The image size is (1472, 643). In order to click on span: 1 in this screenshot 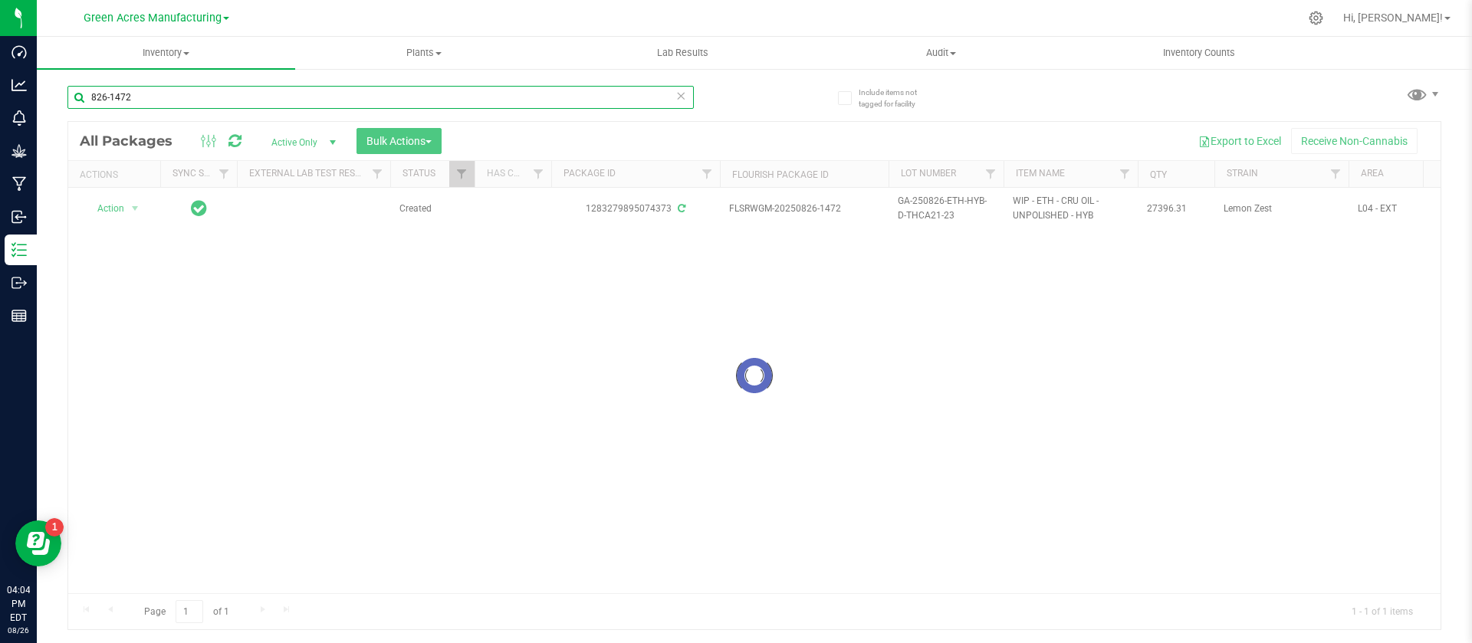, I will do `click(9, 8)`.